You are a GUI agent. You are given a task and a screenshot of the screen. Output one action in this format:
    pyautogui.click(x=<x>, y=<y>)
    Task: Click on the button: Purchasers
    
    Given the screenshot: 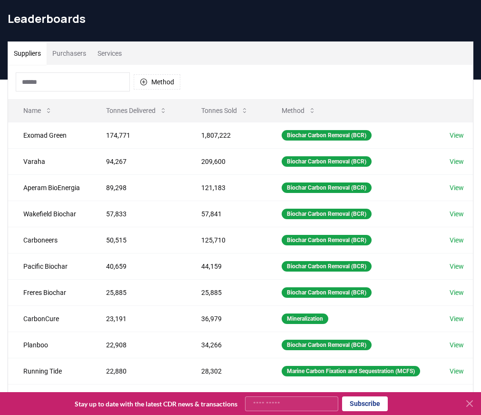 What is the action you would take?
    pyautogui.click(x=69, y=53)
    